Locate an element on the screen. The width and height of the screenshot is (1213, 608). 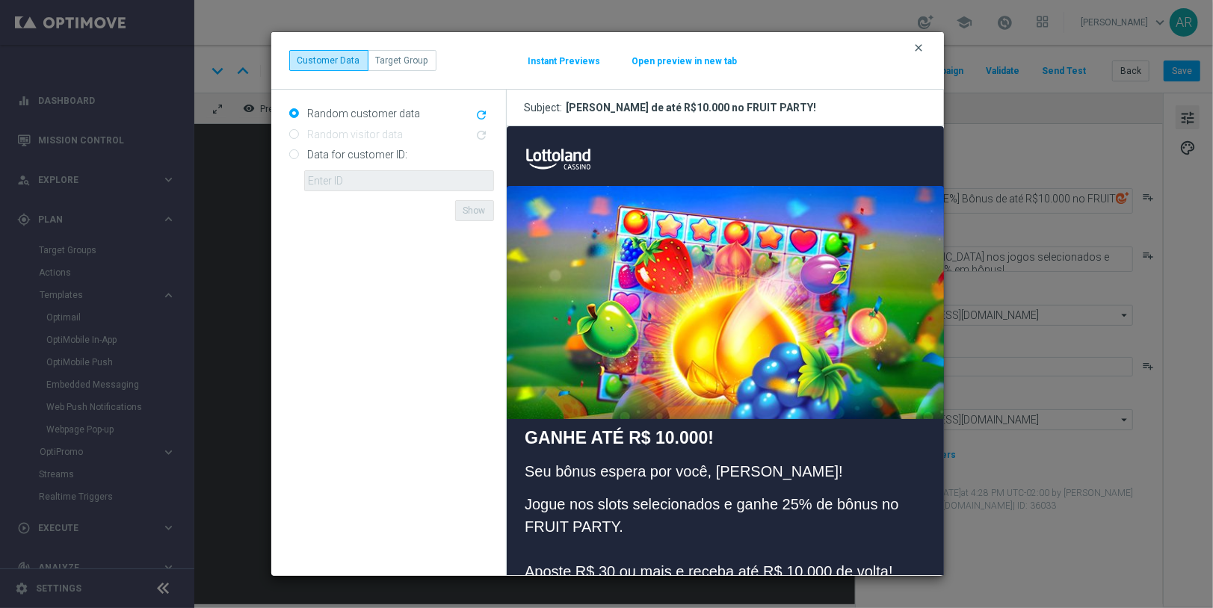
button: clear is located at coordinates (921, 48).